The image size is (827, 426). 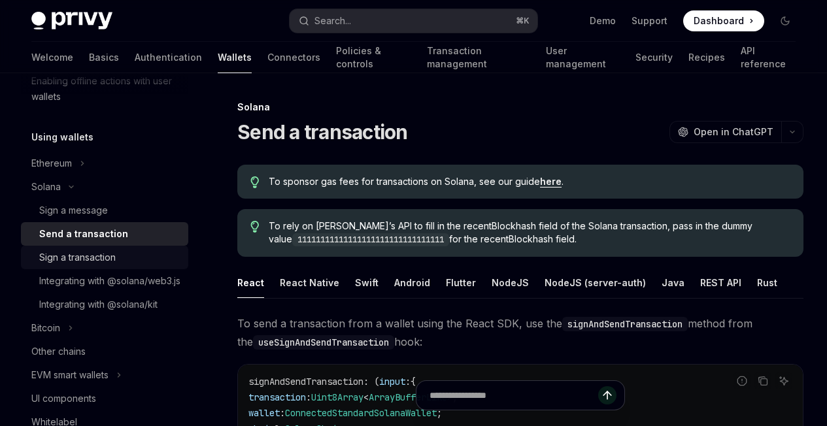 I want to click on div: Send a transaction, so click(x=84, y=234).